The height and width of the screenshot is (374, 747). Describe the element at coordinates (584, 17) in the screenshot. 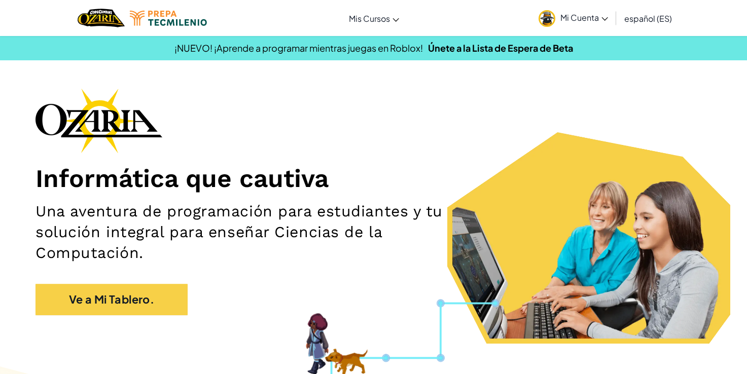

I see `span: Mi Cuenta` at that location.